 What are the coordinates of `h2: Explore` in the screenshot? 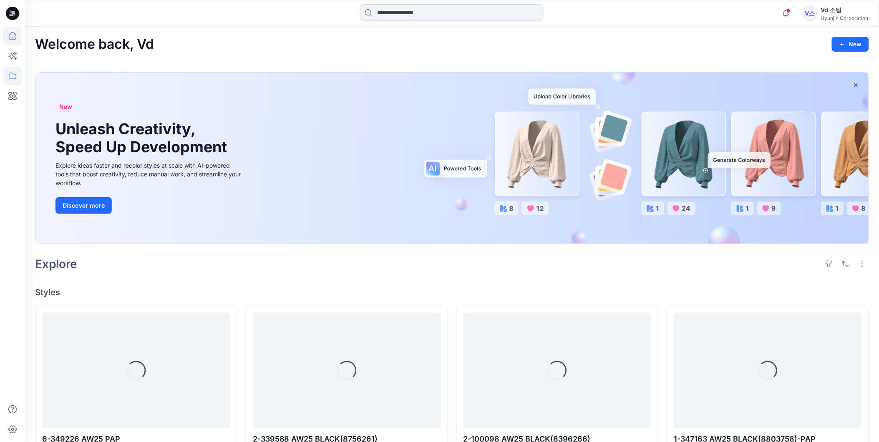 It's located at (56, 264).